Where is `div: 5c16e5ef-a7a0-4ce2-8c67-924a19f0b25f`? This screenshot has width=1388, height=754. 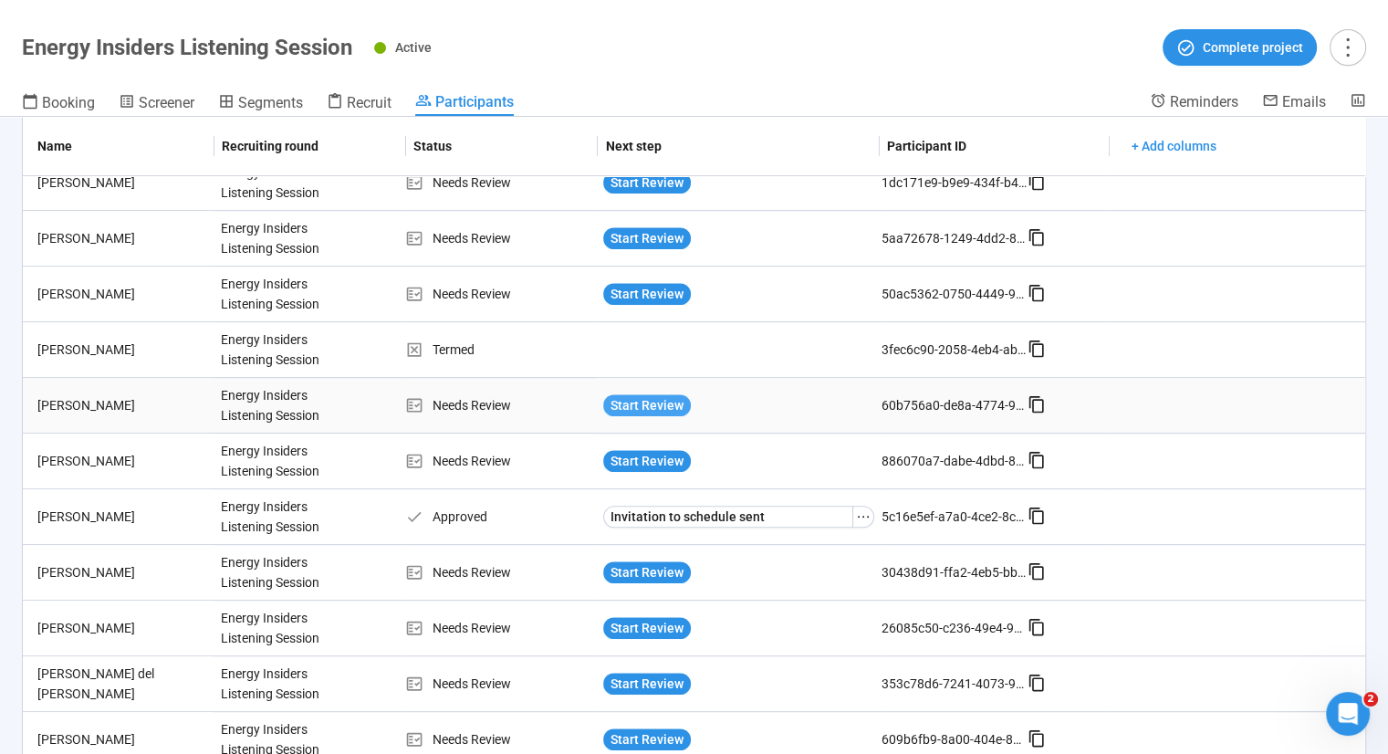
div: 5c16e5ef-a7a0-4ce2-8c67-924a19f0b25f is located at coordinates (954, 516).